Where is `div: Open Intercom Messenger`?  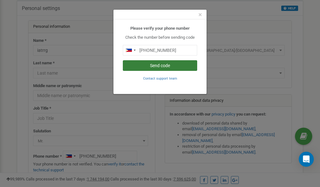
div: Open Intercom Messenger is located at coordinates (306, 159).